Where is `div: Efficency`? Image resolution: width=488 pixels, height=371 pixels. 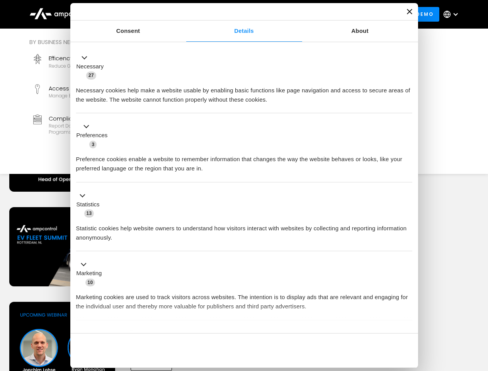
div: Efficency is located at coordinates (93, 58).